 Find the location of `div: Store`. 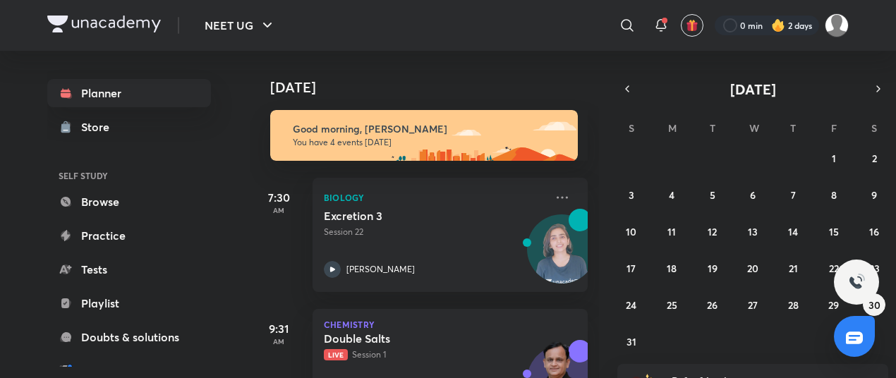

div: Store is located at coordinates (99, 127).